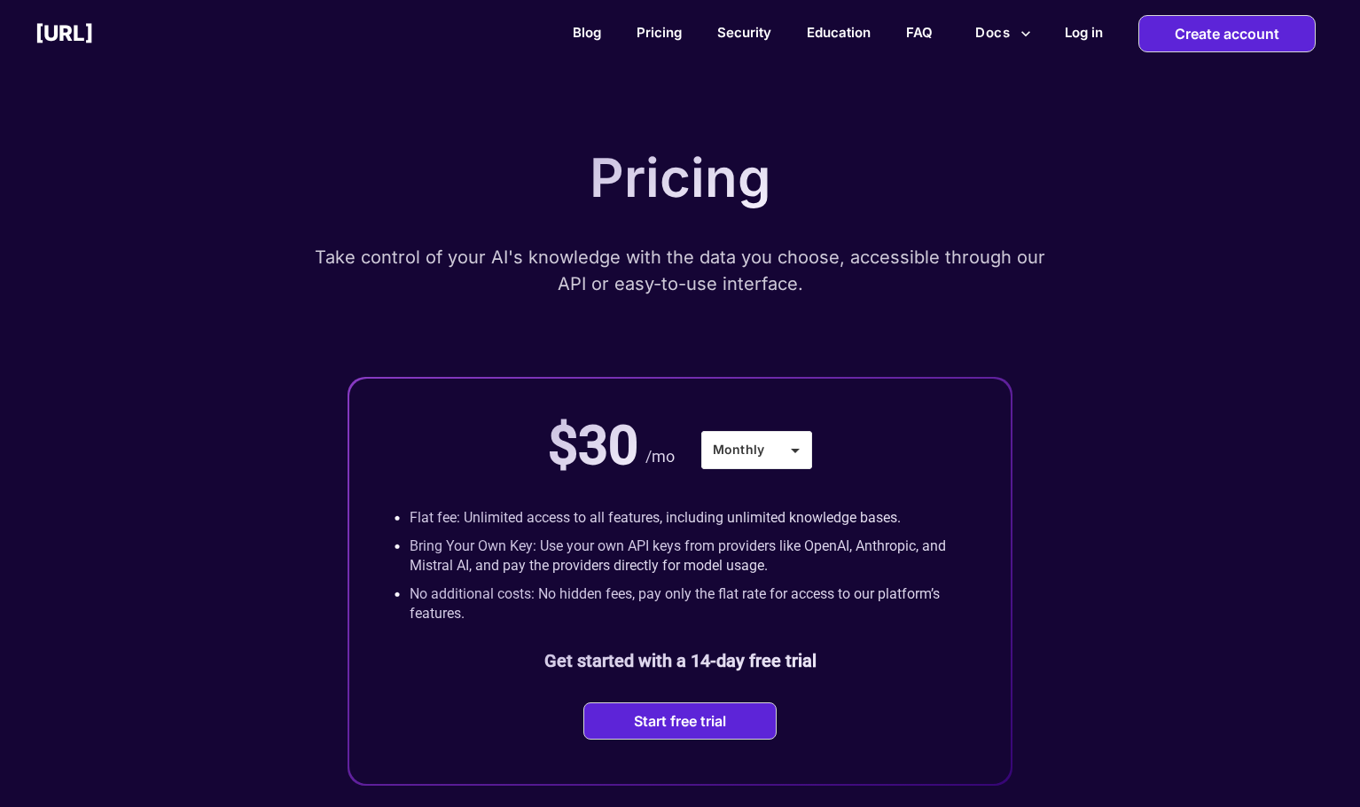  Describe the element at coordinates (1227, 34) in the screenshot. I see `p: Create account` at that location.